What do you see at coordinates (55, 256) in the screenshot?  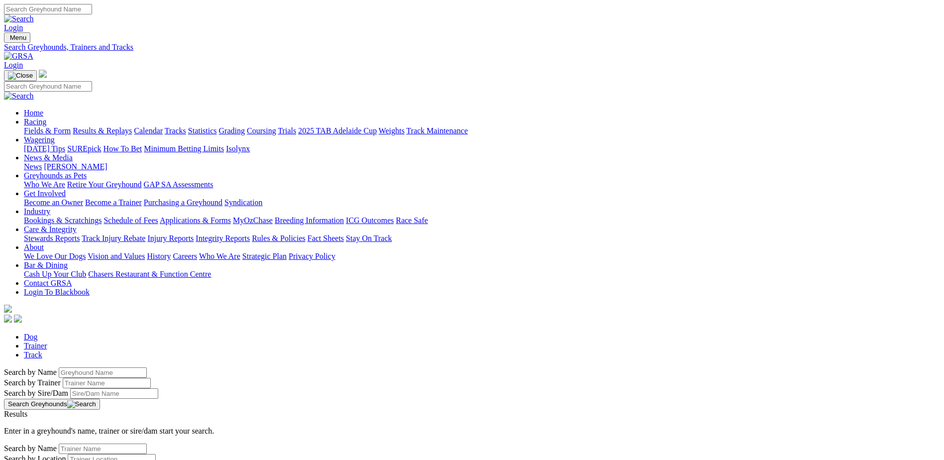 I see `a: We Love Our Dogs` at bounding box center [55, 256].